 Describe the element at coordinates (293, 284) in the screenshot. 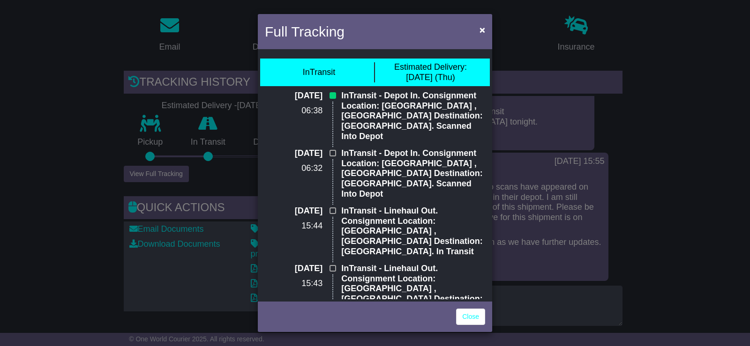

I see `p: 15:43` at that location.